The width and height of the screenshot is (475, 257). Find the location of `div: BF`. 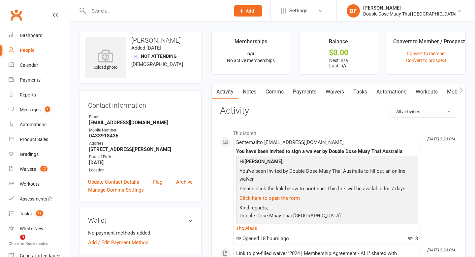

div: BF is located at coordinates (353, 11).